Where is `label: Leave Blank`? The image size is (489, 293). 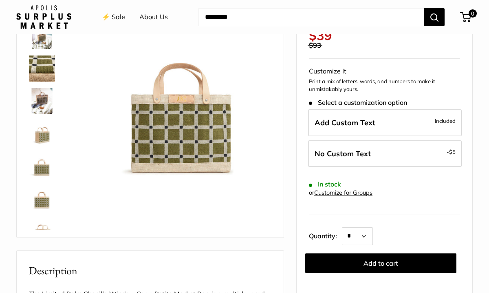 label: Leave Blank is located at coordinates (385, 154).